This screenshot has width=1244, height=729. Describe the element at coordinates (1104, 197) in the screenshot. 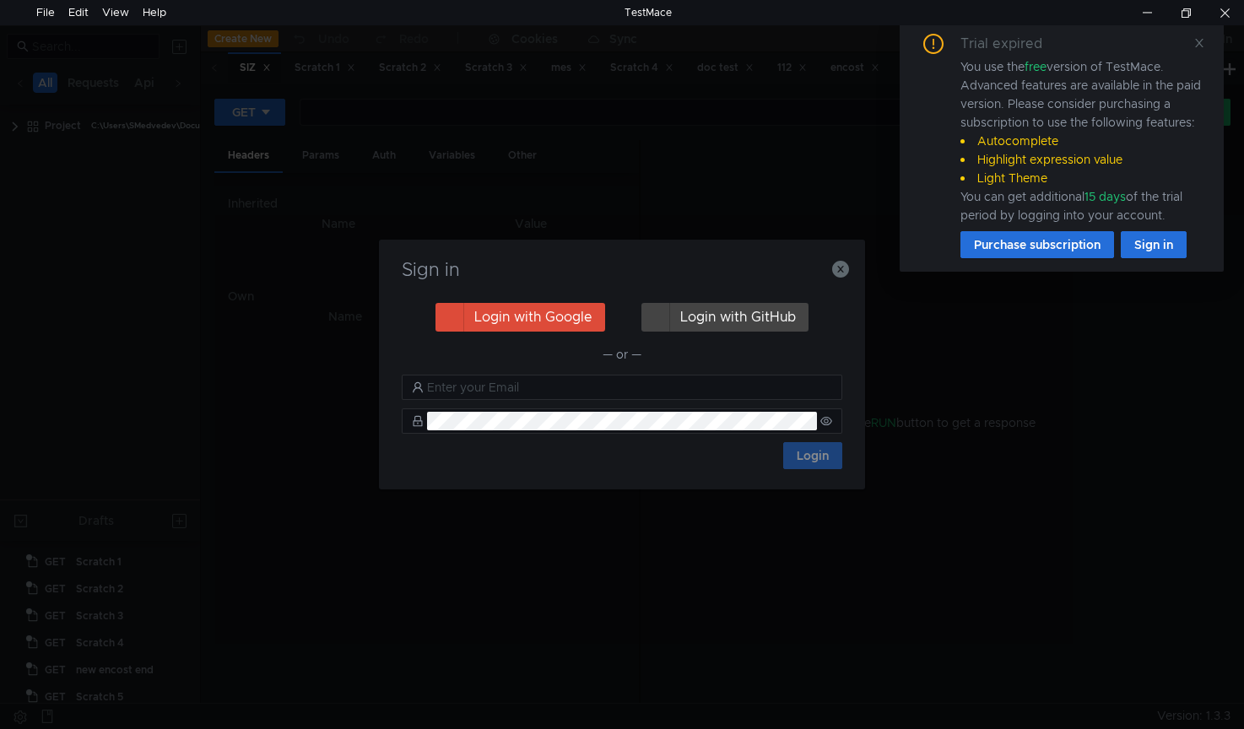

I see `span: 15 days` at that location.